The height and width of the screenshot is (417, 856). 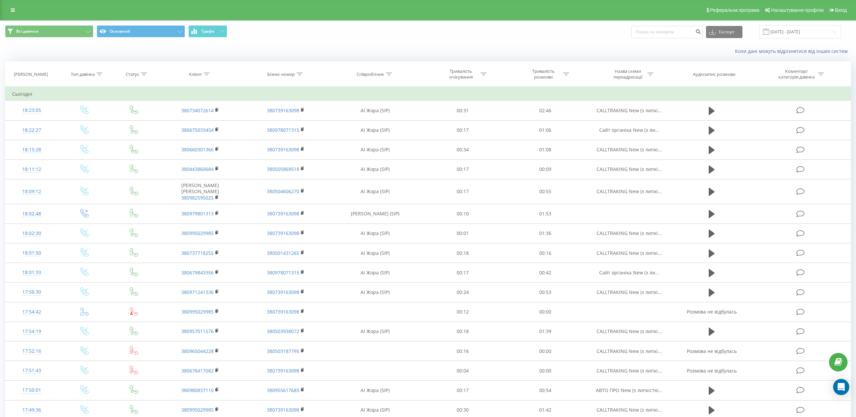 I want to click on a: 380737718255, so click(x=198, y=253).